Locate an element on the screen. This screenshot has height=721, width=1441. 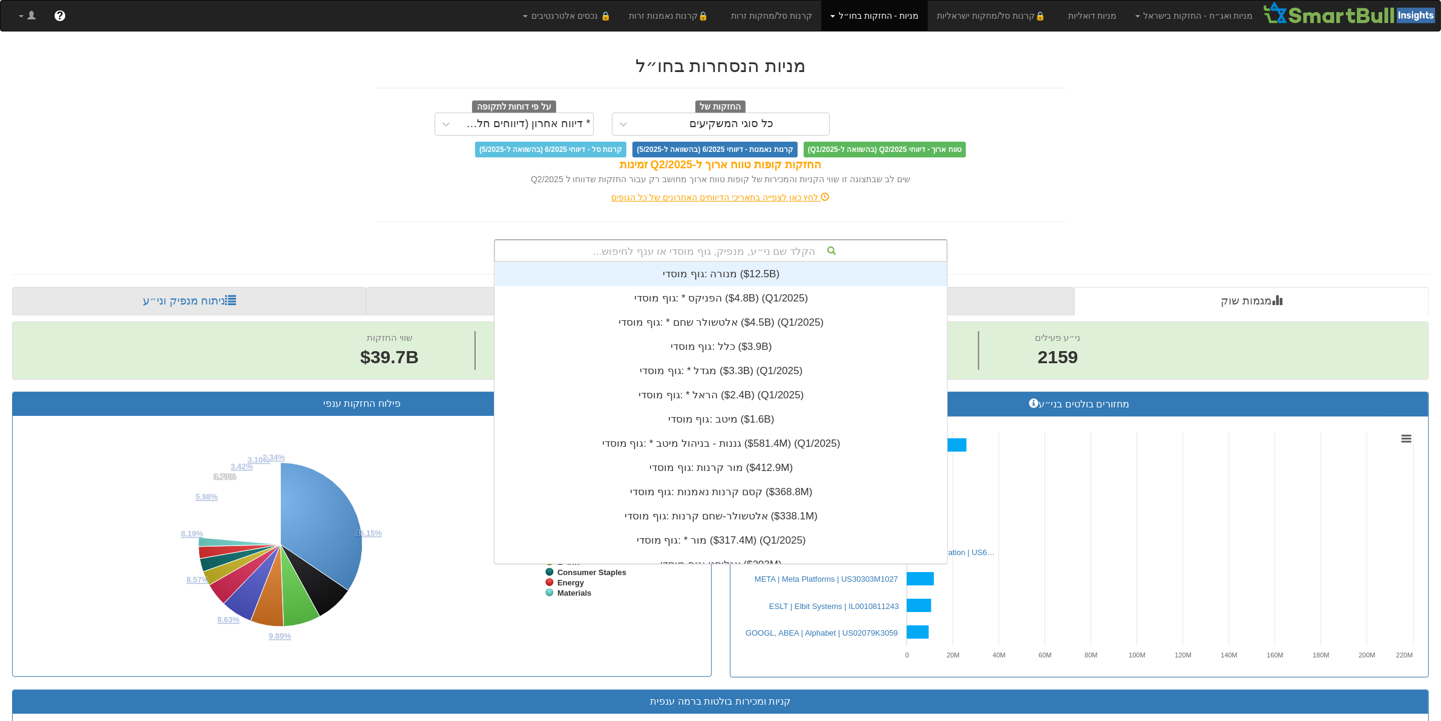
div: גוף מוסדי: * ‎הראל ‎($2.4B)‏ (Q1/2025) is located at coordinates (721, 395).